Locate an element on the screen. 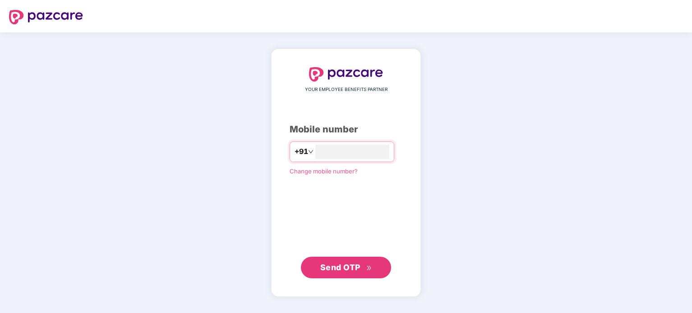 This screenshot has width=692, height=313. span: double-right is located at coordinates (369, 268).